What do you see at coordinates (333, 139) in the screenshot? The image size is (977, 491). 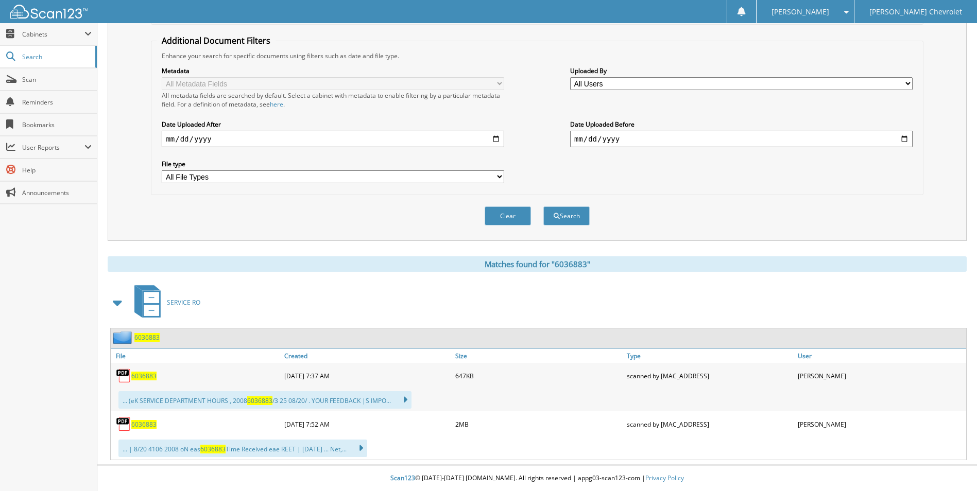 I see `input: start` at bounding box center [333, 139].